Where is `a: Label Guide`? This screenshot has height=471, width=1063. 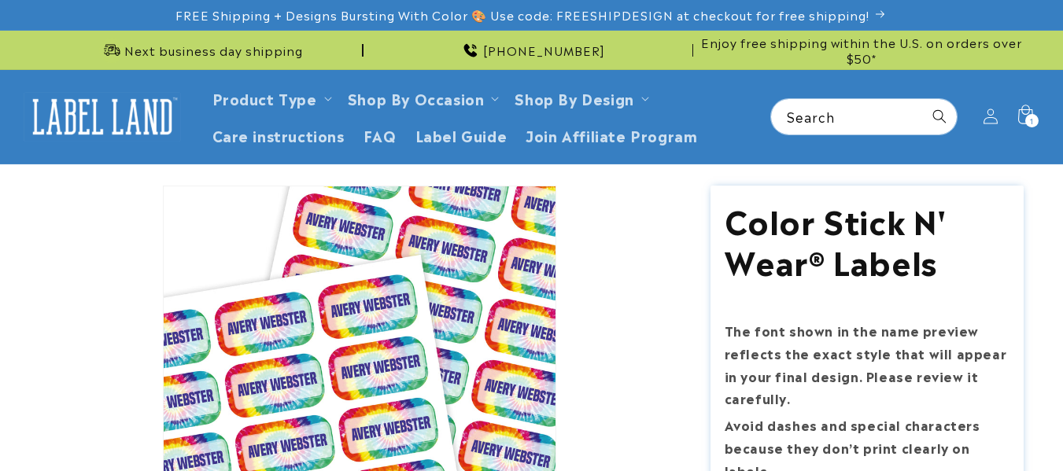 a: Label Guide is located at coordinates (461, 135).